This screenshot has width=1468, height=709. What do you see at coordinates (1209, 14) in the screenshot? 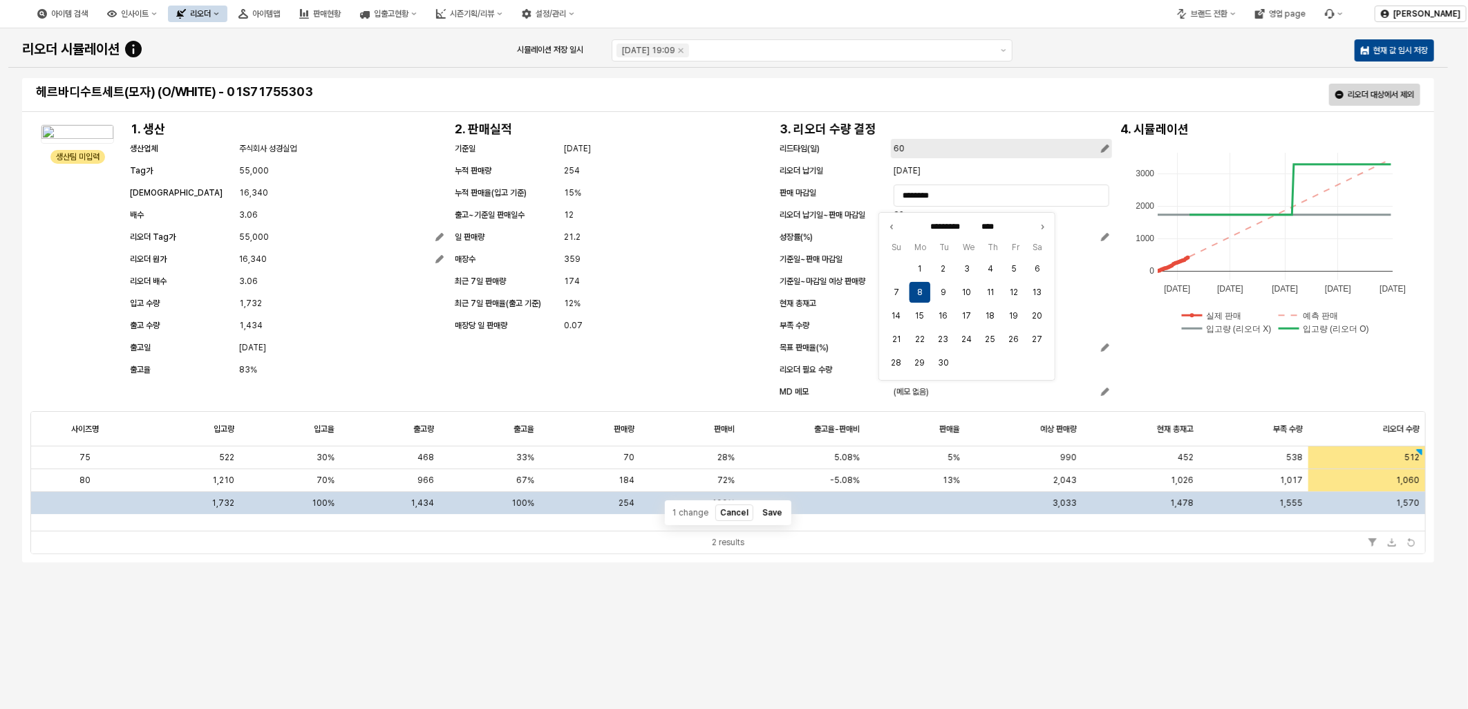
I see `div: 브랜드 전환` at bounding box center [1209, 14].